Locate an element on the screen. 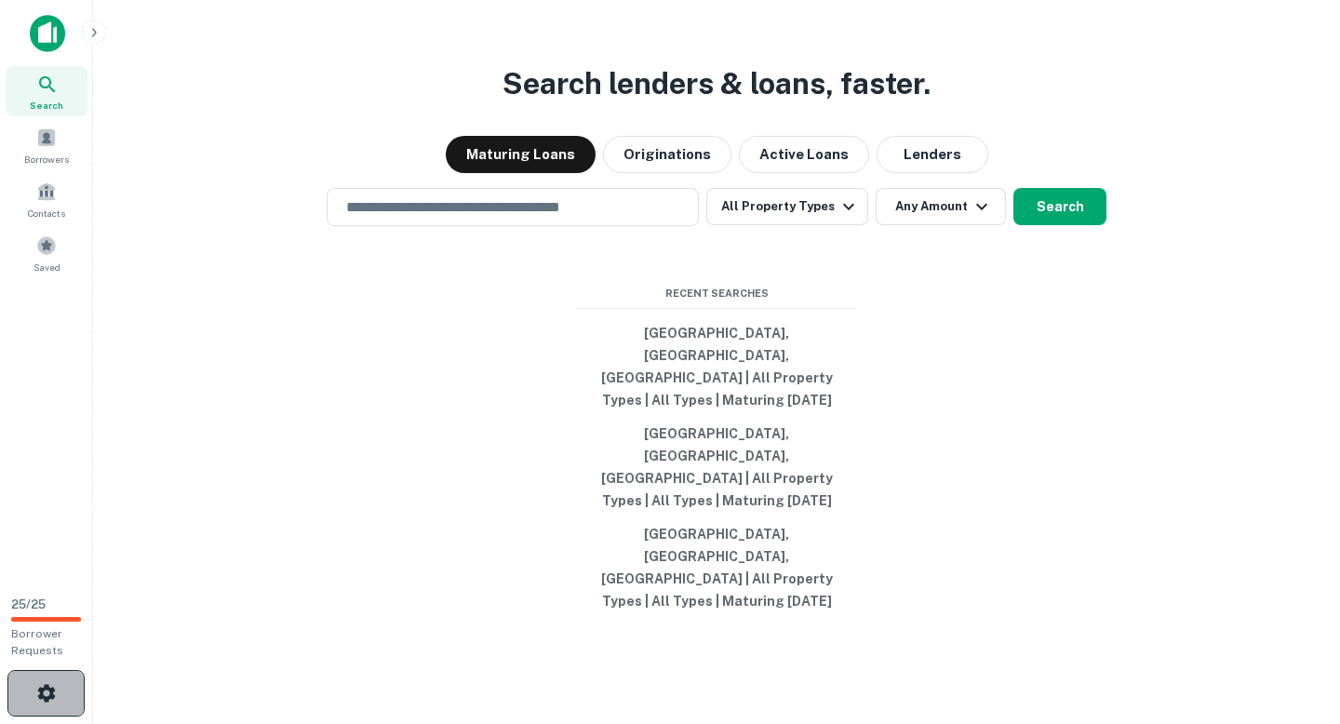 The height and width of the screenshot is (724, 1340). div: Saved is located at coordinates (47, 253).